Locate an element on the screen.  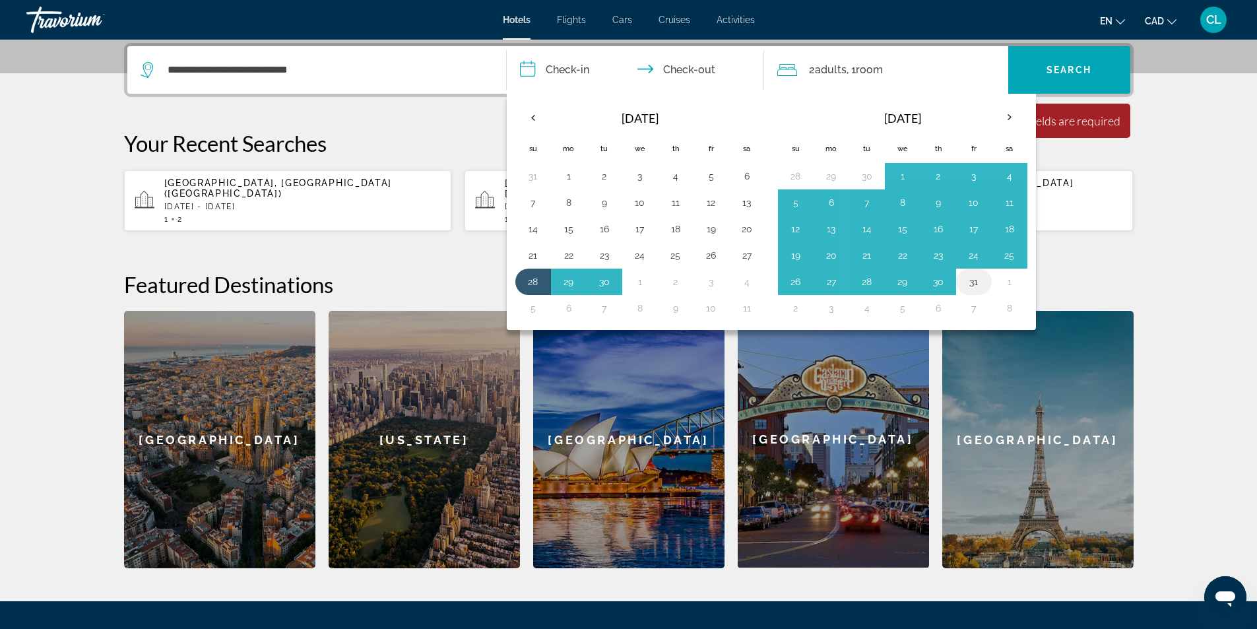
span: Cars is located at coordinates (622, 20).